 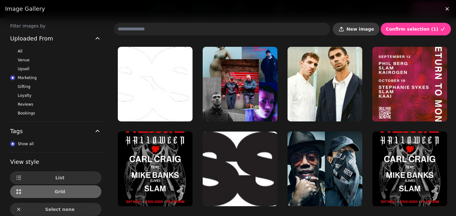 What do you see at coordinates (60, 178) in the screenshot?
I see `span: List` at bounding box center [60, 178].